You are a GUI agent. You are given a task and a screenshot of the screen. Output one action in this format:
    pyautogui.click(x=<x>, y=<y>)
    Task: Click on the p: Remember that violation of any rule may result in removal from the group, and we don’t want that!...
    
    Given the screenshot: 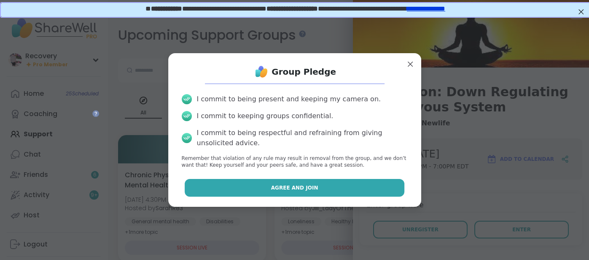 What is the action you would take?
    pyautogui.click(x=295, y=162)
    